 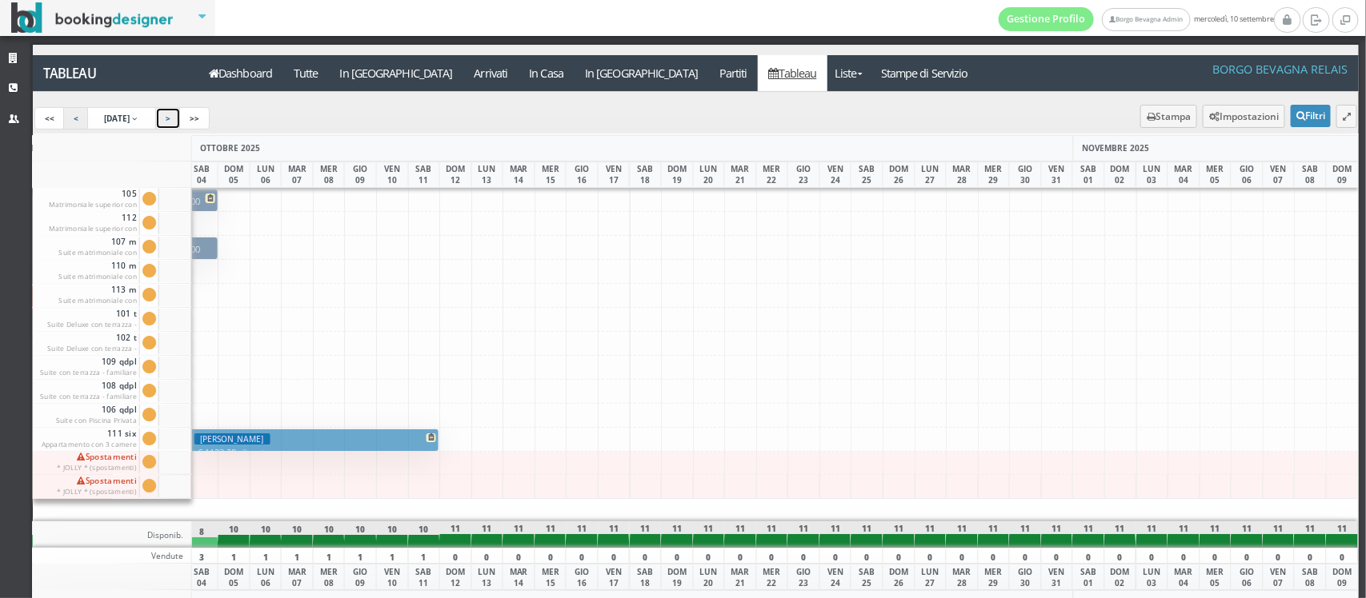 I want to click on div: VEN 17, so click(x=614, y=577).